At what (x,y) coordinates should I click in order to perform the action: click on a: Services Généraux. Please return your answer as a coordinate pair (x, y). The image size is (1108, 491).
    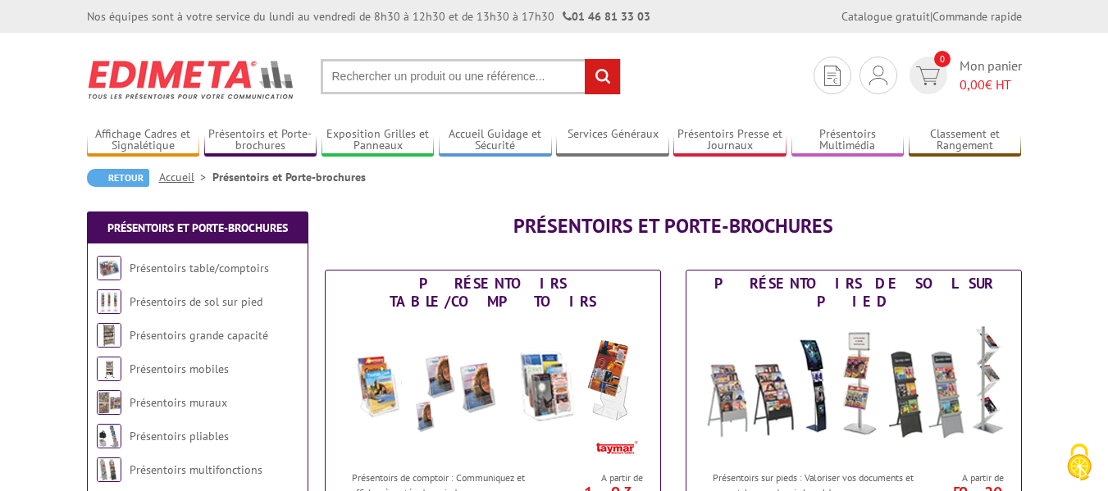
    Looking at the image, I should click on (613, 140).